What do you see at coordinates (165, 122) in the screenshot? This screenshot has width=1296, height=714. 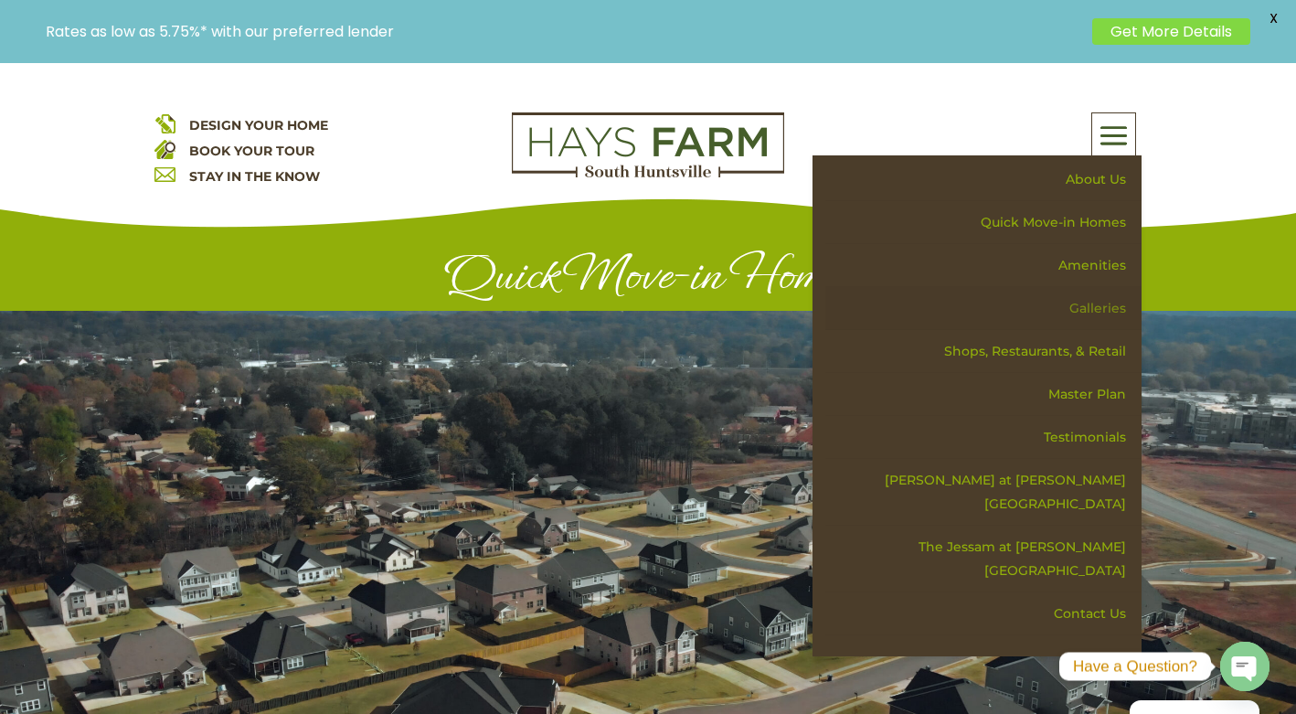 I see `img: design your home` at bounding box center [165, 122].